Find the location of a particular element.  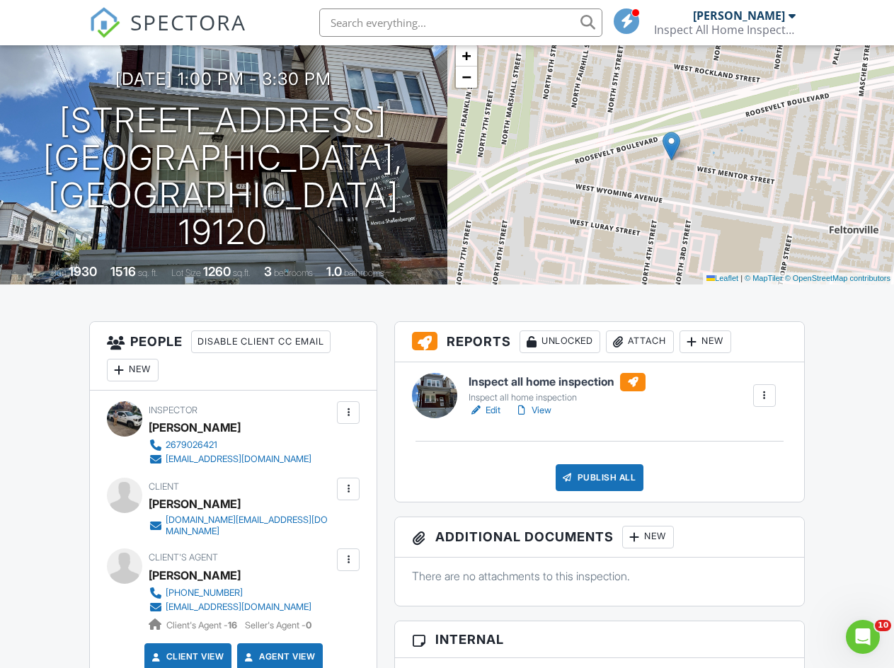

div: 2679026421 is located at coordinates (191, 445).